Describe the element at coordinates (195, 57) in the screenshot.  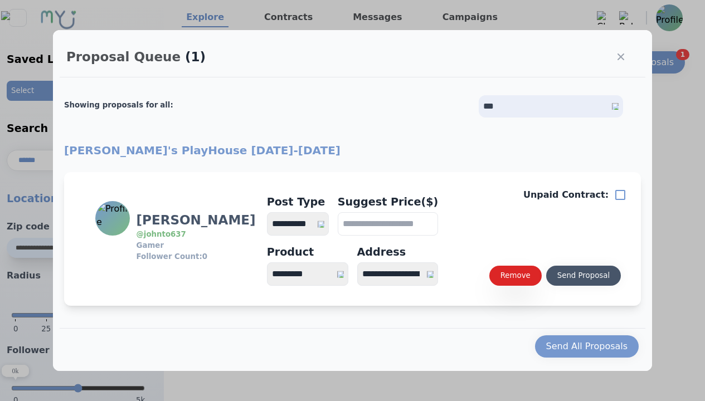
I see `span: (1)` at that location.